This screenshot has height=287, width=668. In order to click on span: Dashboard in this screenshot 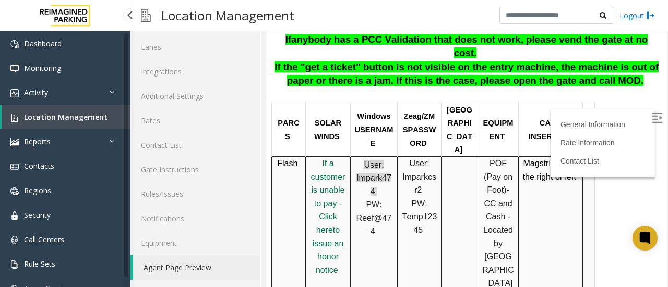, I will do `click(43, 43)`.